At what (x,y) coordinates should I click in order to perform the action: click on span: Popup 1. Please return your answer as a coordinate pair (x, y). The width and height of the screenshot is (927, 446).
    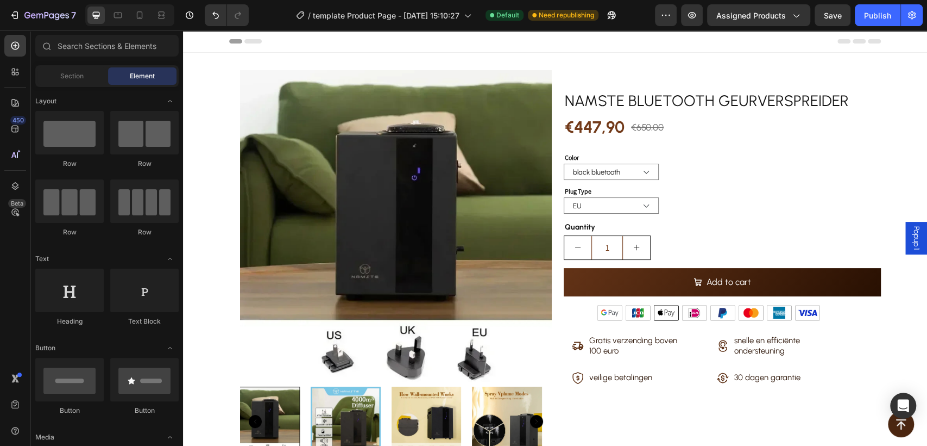
    Looking at the image, I should click on (733, 208).